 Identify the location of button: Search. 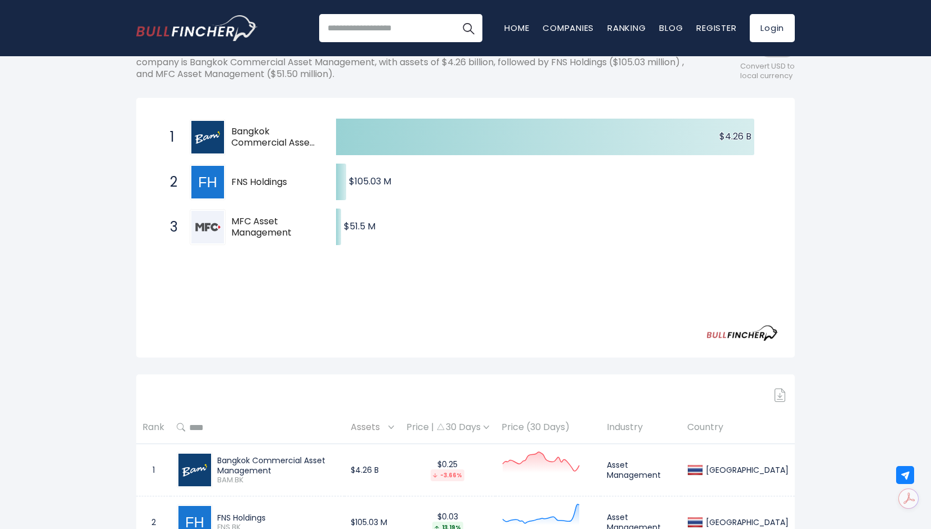
(468, 28).